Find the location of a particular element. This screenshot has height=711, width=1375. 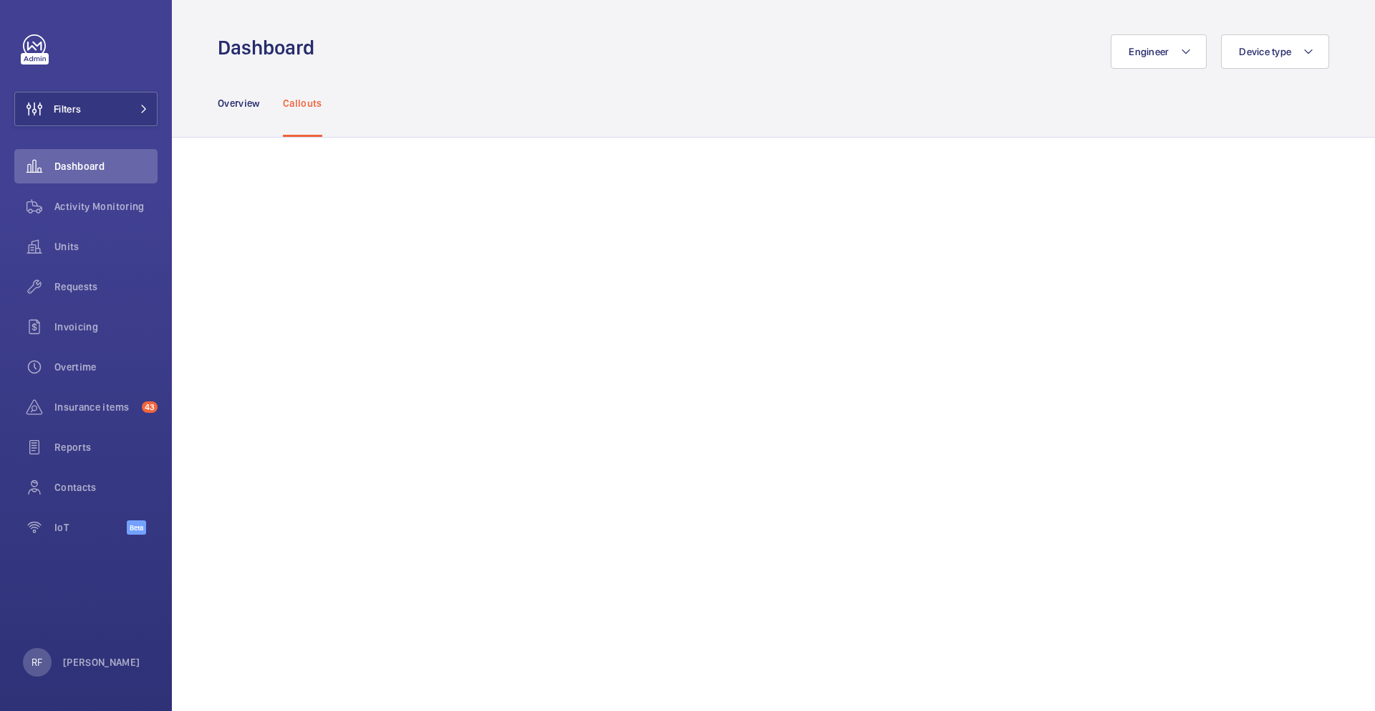

span: Engineer is located at coordinates (1149, 52).